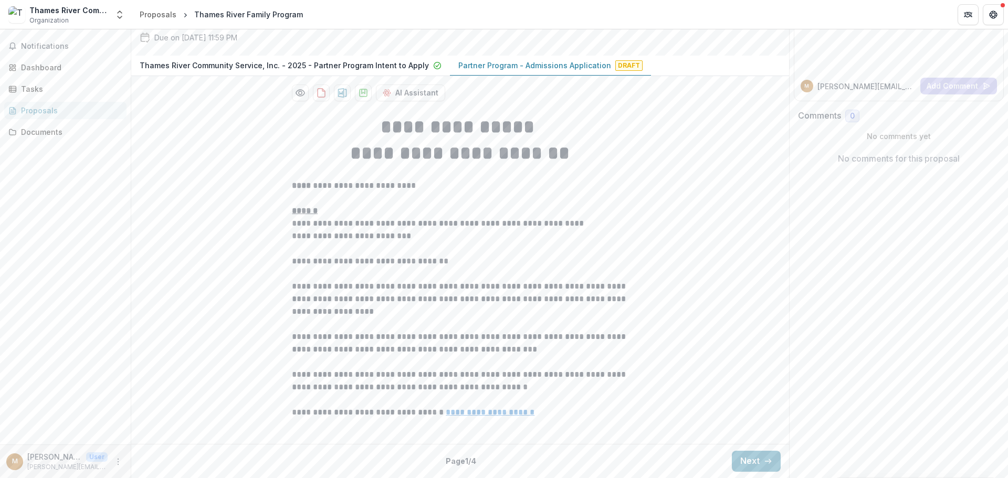 The image size is (1008, 478). Describe the element at coordinates (852, 116) in the screenshot. I see `span: 0` at that location.